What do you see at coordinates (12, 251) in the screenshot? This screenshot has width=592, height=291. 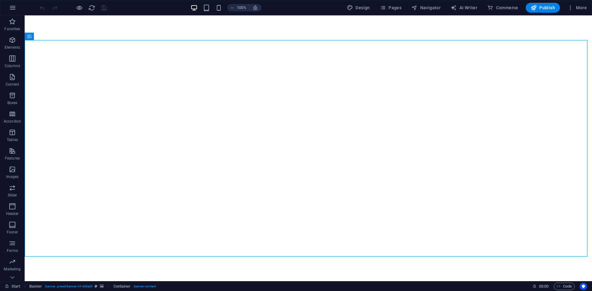 I see `p: Forms` at bounding box center [12, 251].